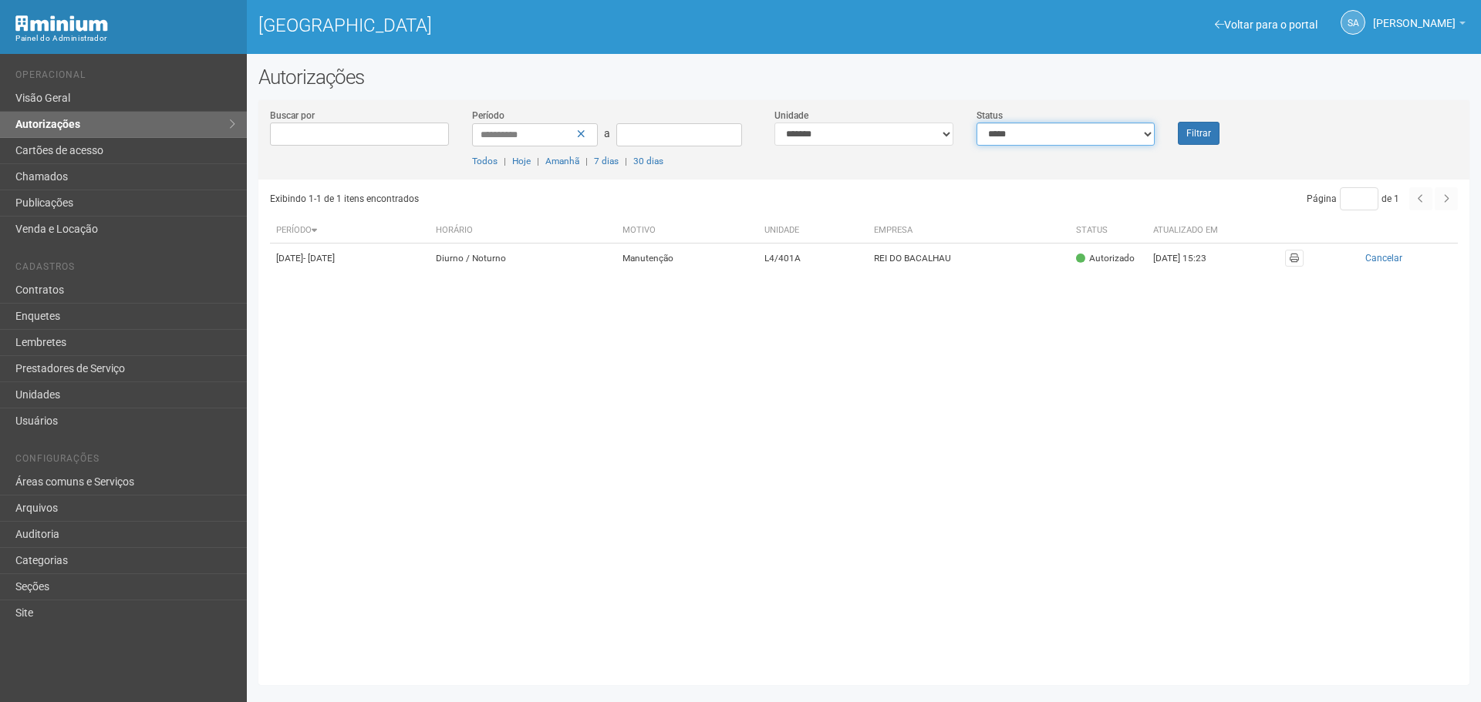 The width and height of the screenshot is (1481, 702). Describe the element at coordinates (607, 133) in the screenshot. I see `span: a` at that location.